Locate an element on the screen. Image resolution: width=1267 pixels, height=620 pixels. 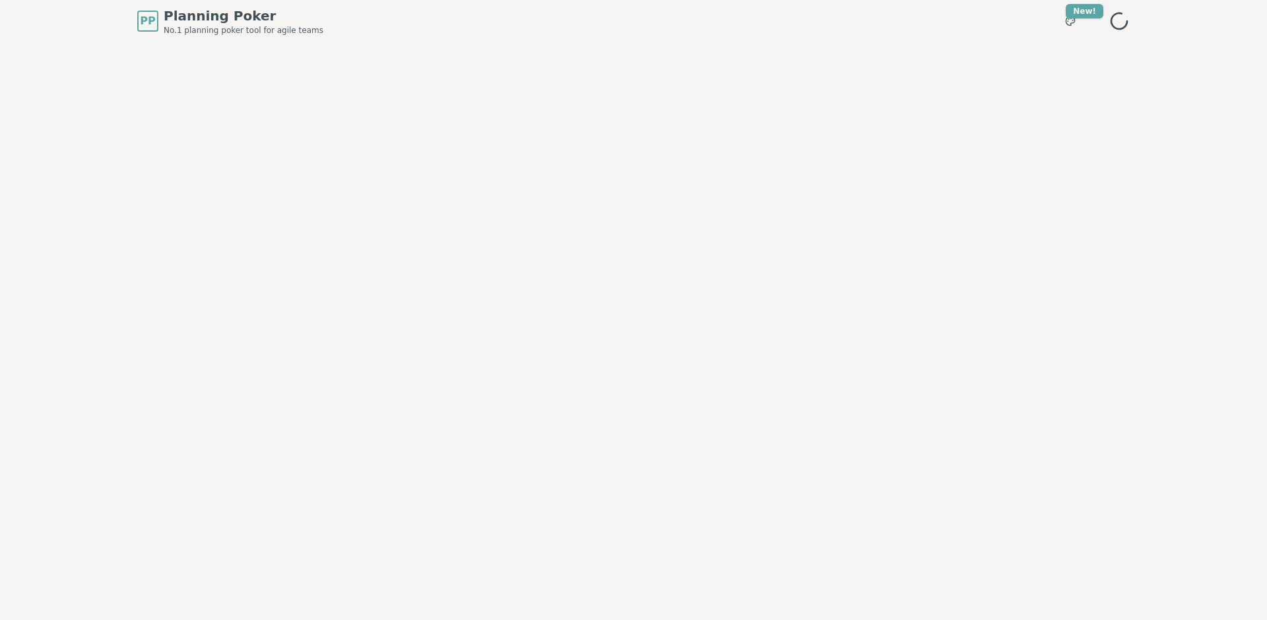
a: PPPlanning PokerNo.1 planning poker tool for agile teams is located at coordinates (230, 21).